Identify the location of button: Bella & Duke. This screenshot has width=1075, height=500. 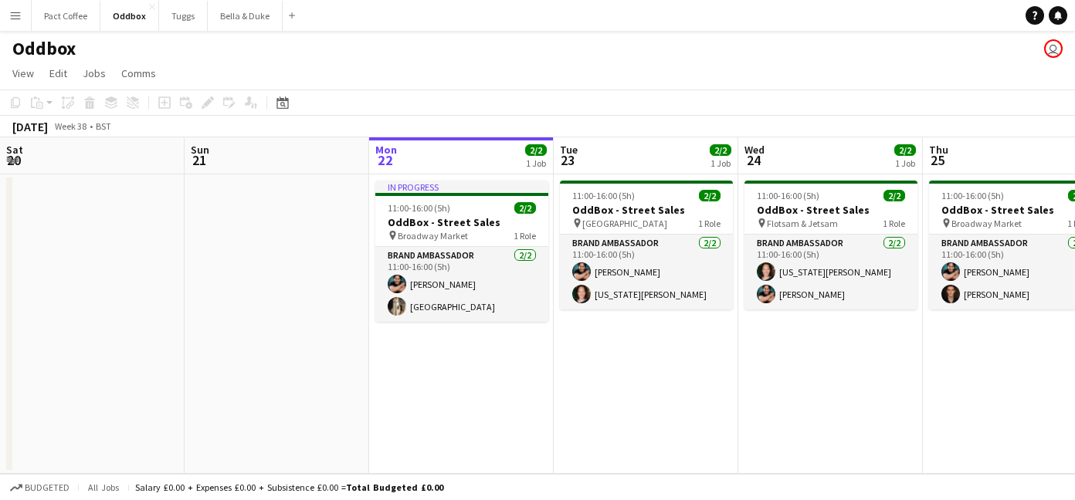
(245, 15).